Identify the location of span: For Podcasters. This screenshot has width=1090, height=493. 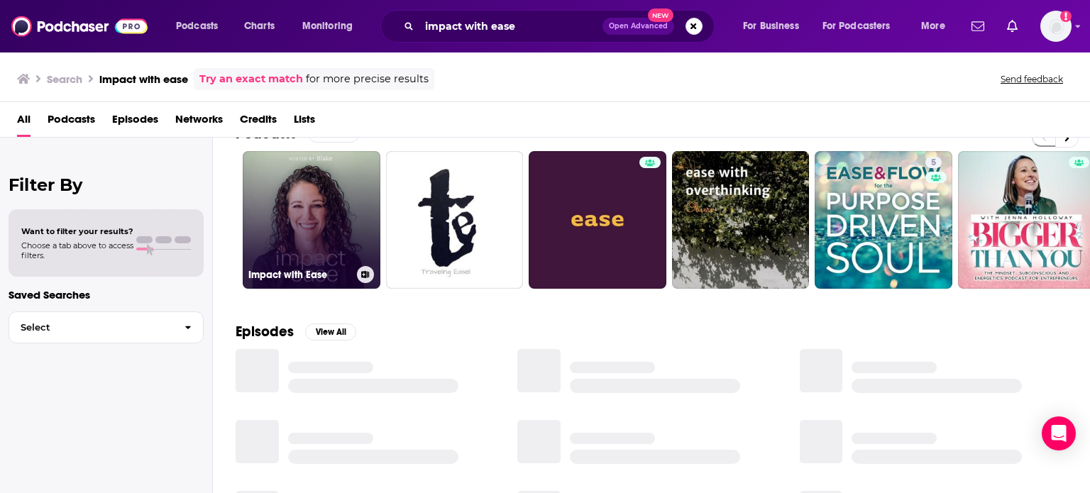
(857, 26).